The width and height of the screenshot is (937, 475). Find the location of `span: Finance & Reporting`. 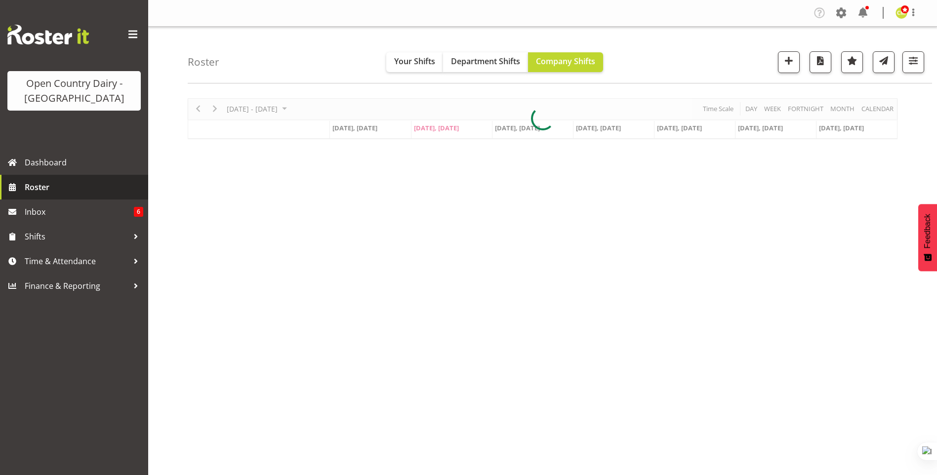

span: Finance & Reporting is located at coordinates (77, 286).